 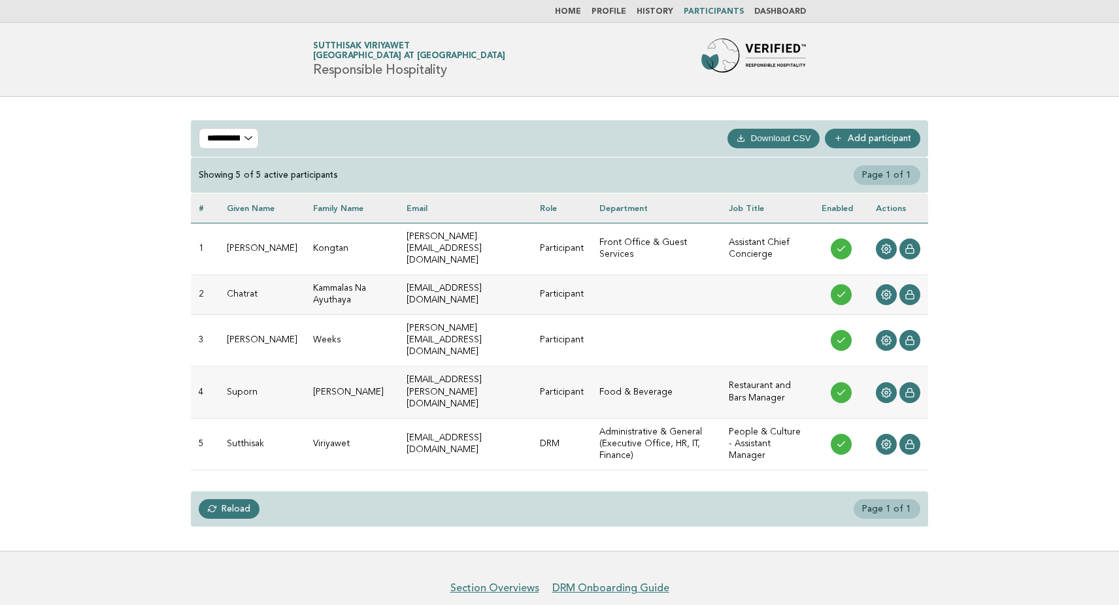 What do you see at coordinates (562, 444) in the screenshot?
I see `td: DRM` at bounding box center [562, 444].